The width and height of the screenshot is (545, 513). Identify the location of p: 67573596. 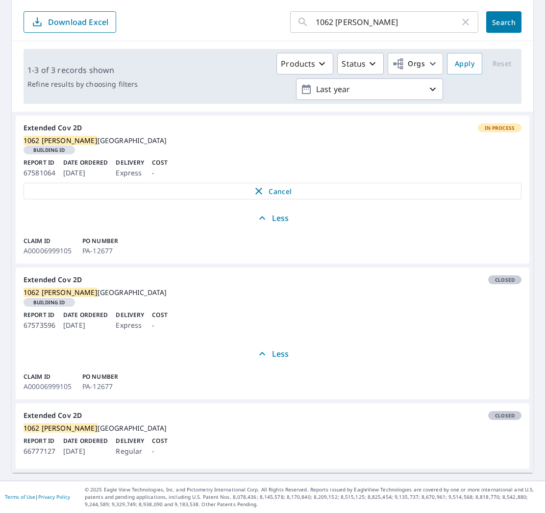
(39, 325).